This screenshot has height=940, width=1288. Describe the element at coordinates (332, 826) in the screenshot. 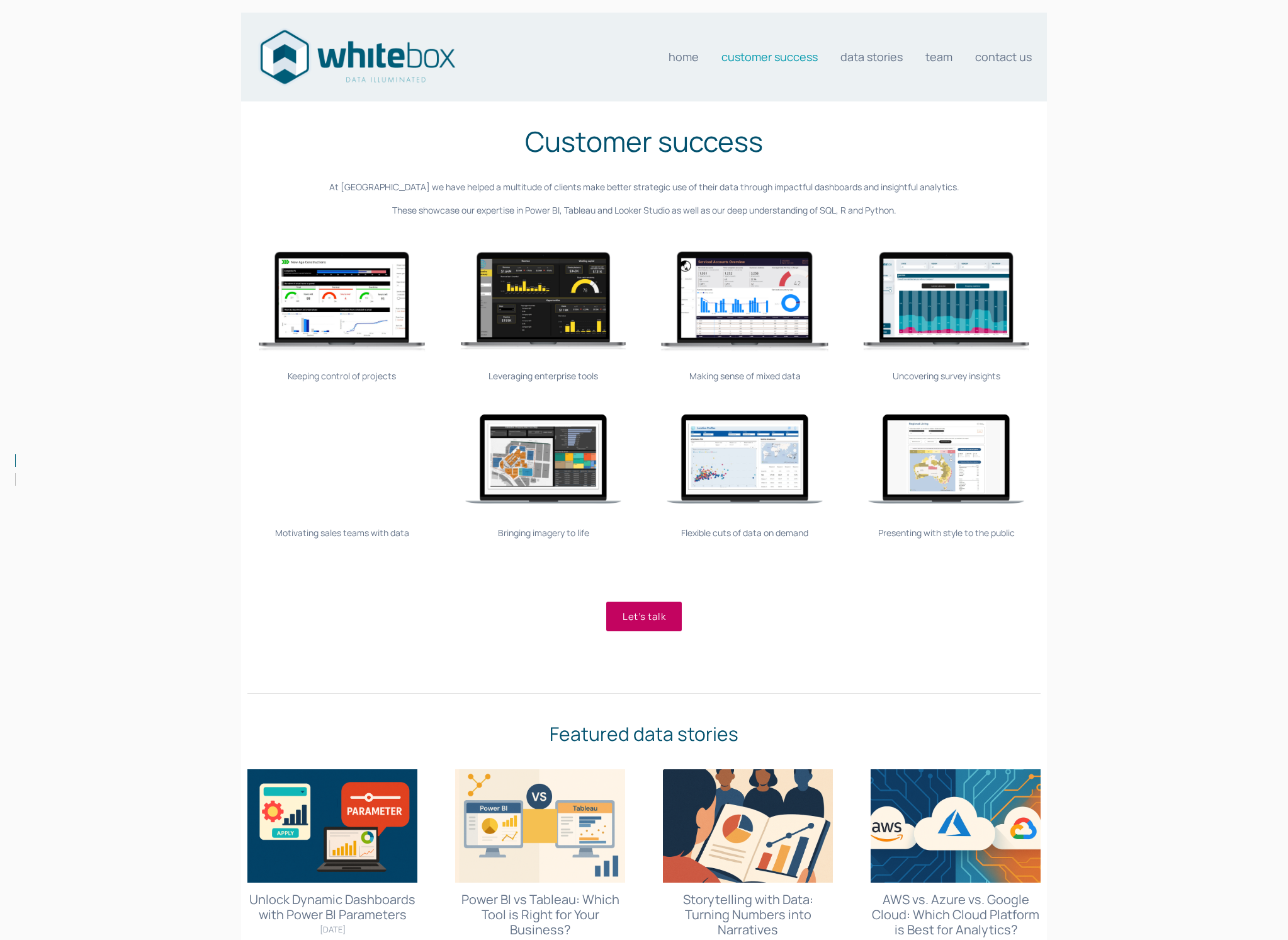

I see `img: Unlock Dynamic Dashboards with Power BI Parameters` at that location.